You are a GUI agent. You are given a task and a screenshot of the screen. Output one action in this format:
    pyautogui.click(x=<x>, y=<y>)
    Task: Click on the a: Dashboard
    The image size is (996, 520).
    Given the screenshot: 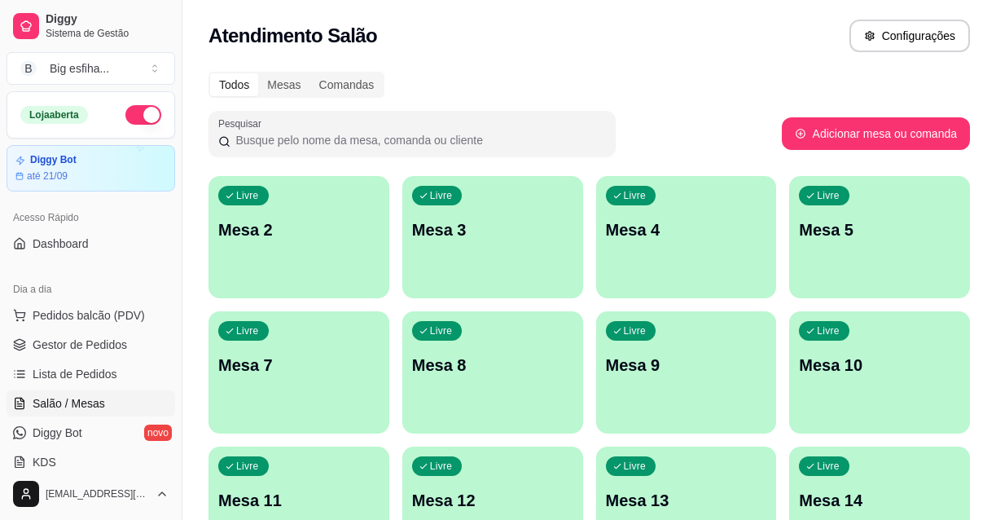 What is the action you would take?
    pyautogui.click(x=90, y=244)
    